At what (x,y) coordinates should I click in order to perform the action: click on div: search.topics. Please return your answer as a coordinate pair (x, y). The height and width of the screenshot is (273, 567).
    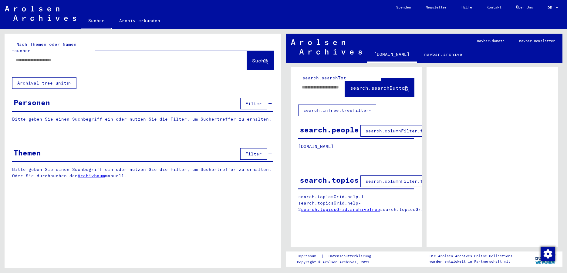
    Looking at the image, I should click on (329, 180).